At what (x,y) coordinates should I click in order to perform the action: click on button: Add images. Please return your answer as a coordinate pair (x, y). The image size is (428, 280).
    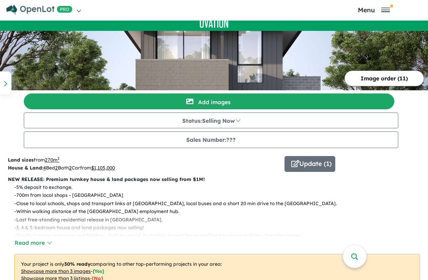
    Looking at the image, I should click on (209, 102).